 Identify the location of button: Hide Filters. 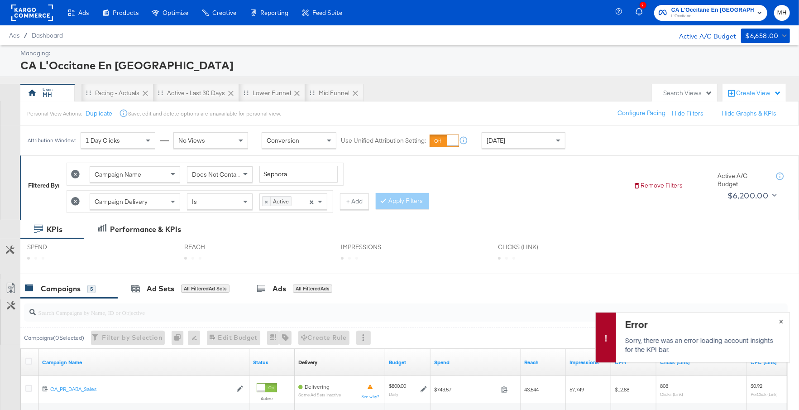
(688, 113).